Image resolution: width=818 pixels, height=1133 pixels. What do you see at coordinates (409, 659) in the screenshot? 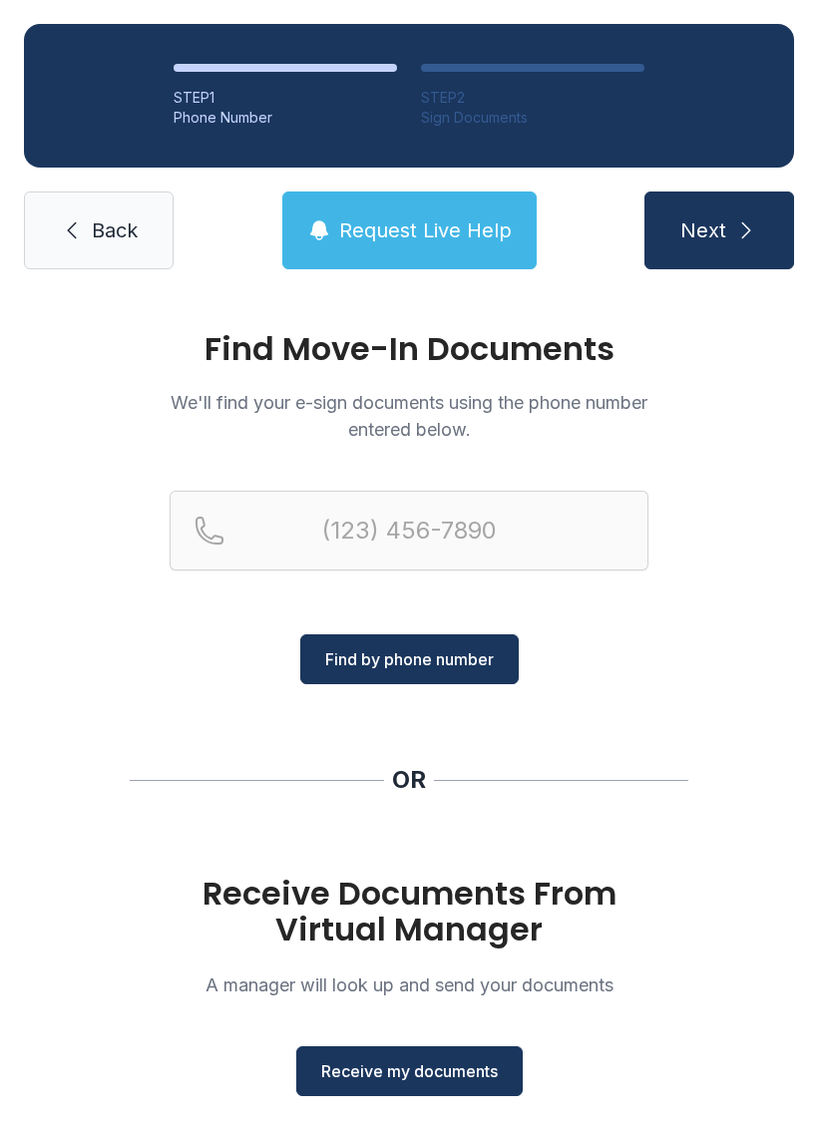
I see `span: Find by phone number` at bounding box center [409, 659].